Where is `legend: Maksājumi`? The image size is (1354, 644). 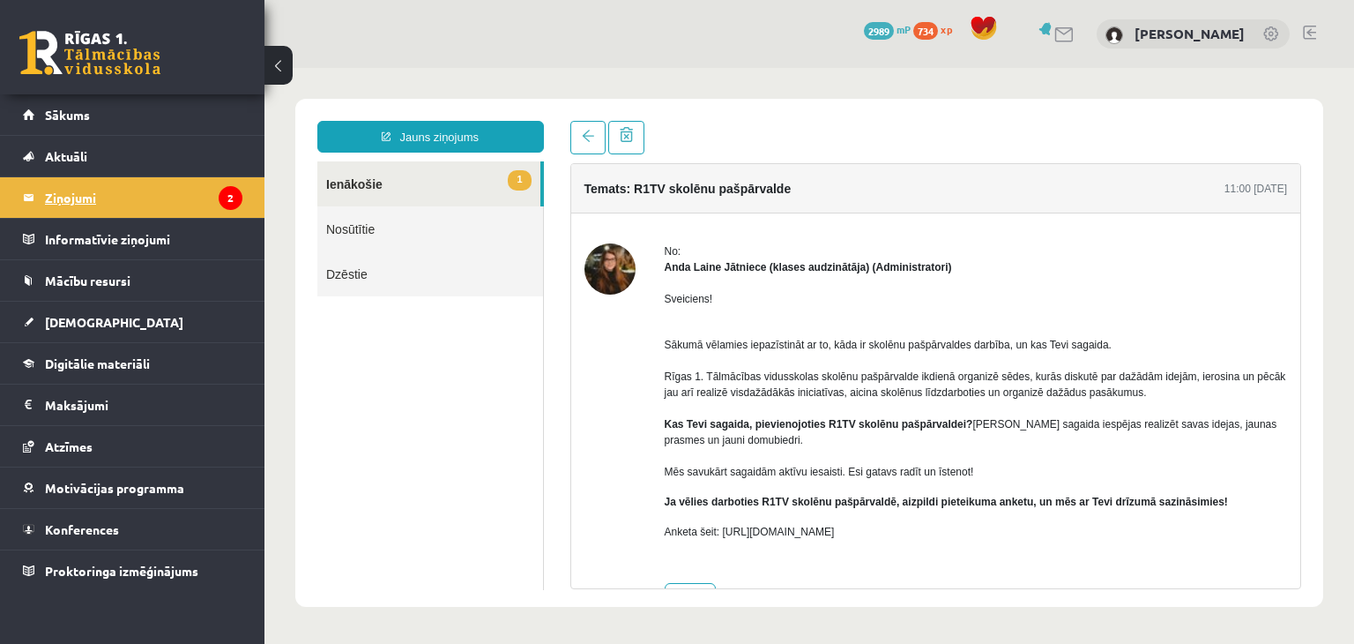
legend: Maksājumi is located at coordinates (144, 405).